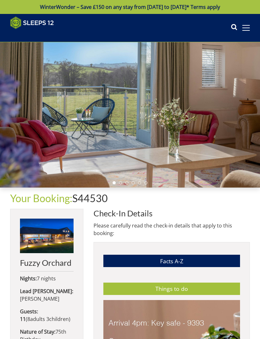 This screenshot has height=339, width=260. Describe the element at coordinates (171, 289) in the screenshot. I see `a: Things to do` at that location.